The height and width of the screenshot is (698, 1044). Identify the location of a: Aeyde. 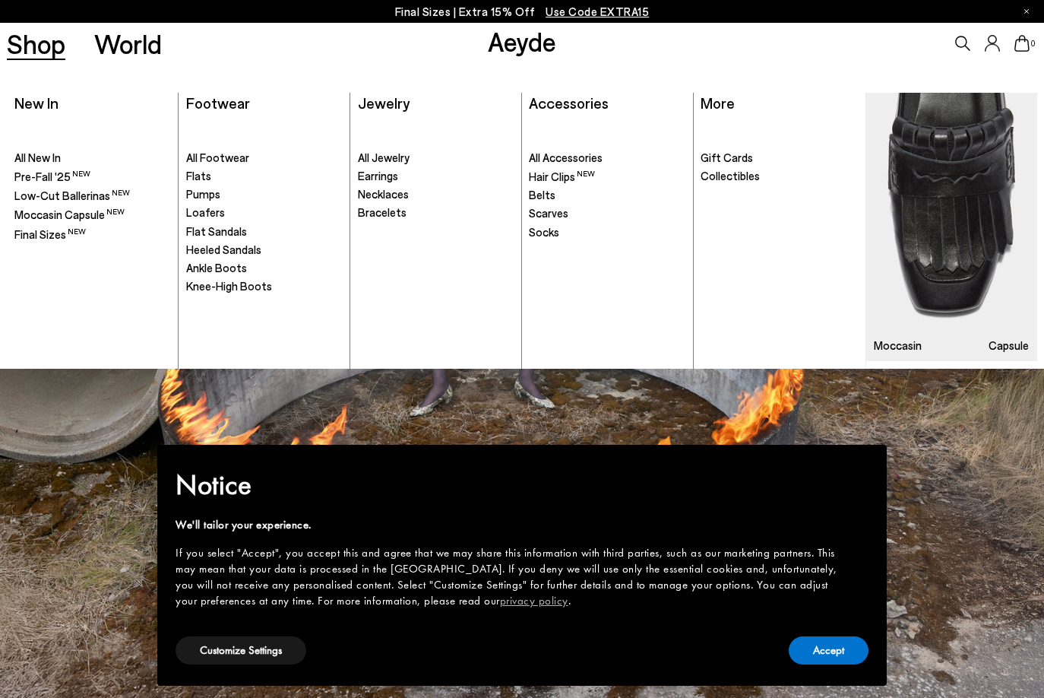
(522, 41).